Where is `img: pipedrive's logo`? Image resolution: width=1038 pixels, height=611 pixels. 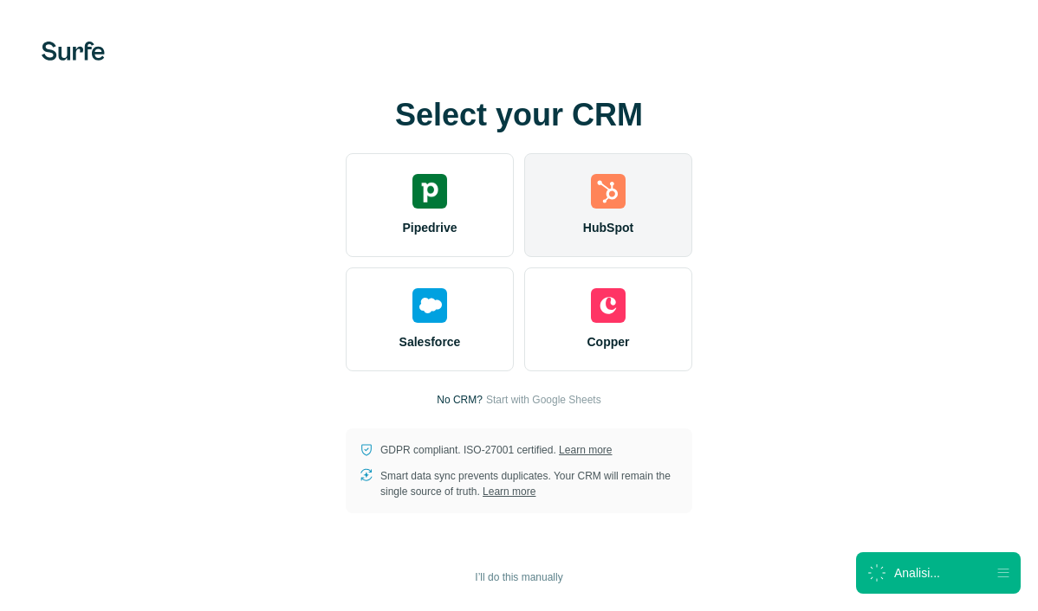 img: pipedrive's logo is located at coordinates (430, 191).